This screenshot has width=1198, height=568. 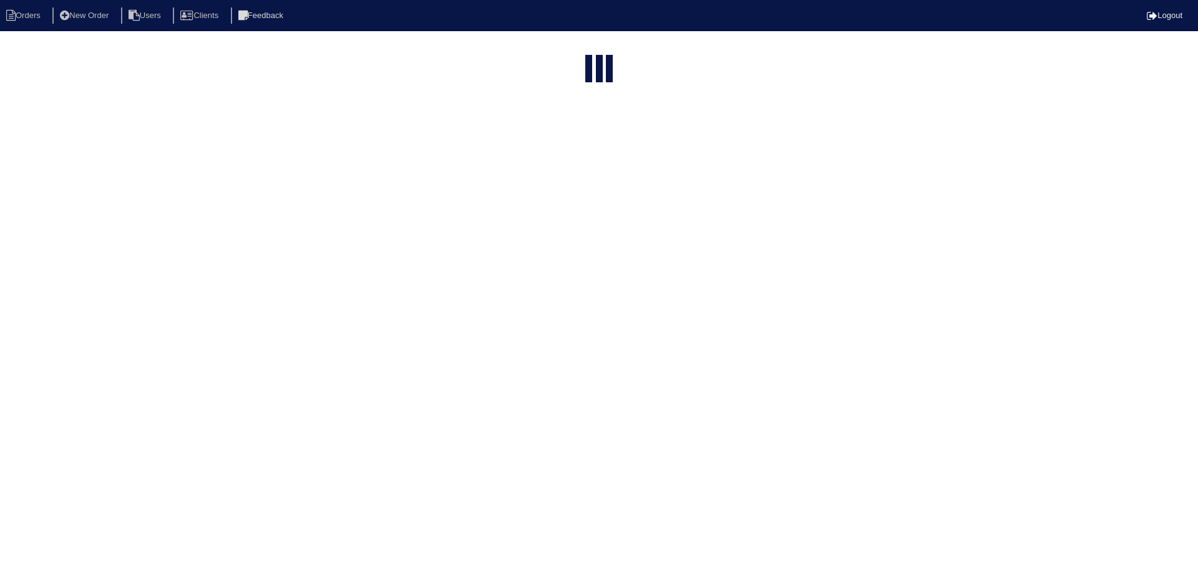 I want to click on a: New Order, so click(x=85, y=15).